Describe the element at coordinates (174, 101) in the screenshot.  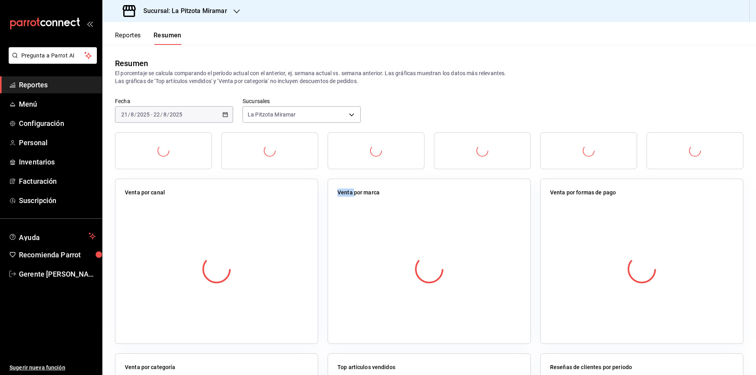
I see `label: Fecha` at that location.